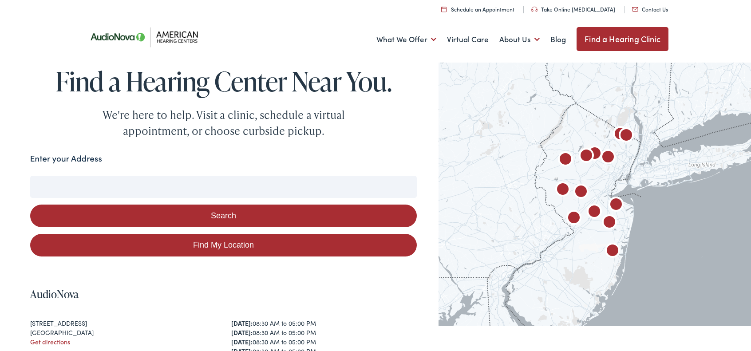 The height and width of the screenshot is (351, 751). Describe the element at coordinates (54, 294) in the screenshot. I see `a: AudioNova` at that location.